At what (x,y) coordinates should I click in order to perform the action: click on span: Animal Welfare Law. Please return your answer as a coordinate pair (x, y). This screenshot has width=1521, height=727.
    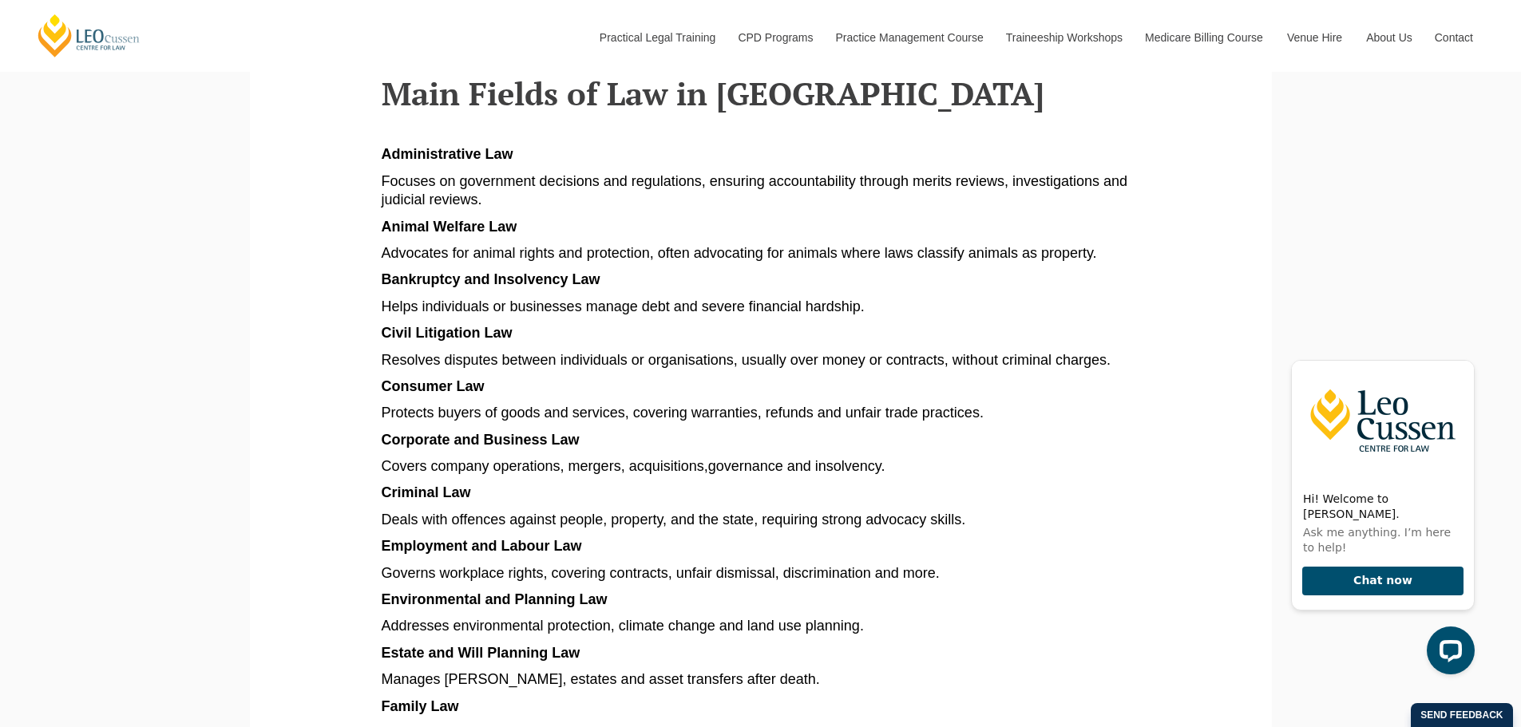
    Looking at the image, I should click on (450, 227).